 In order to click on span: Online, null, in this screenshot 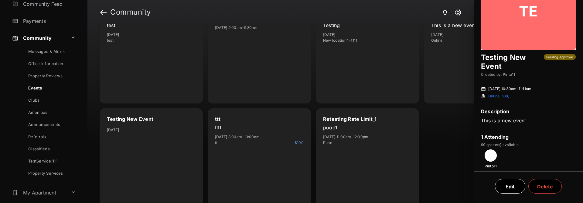, I will do `click(499, 96)`.